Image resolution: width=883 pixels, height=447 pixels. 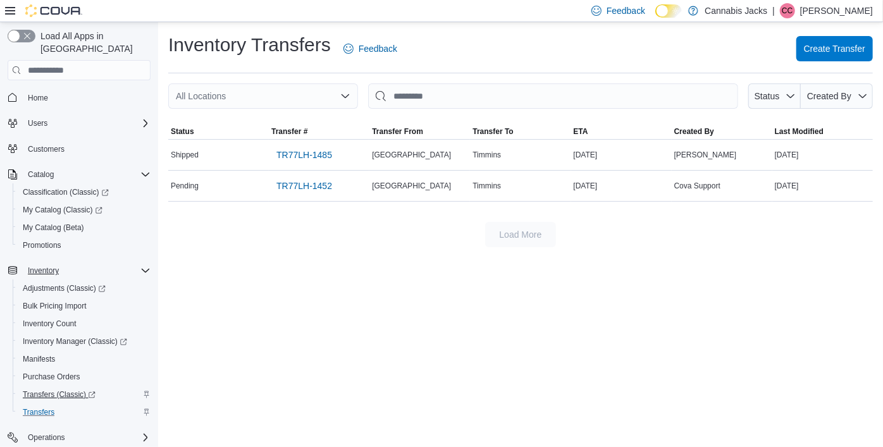 What do you see at coordinates (787, 11) in the screenshot?
I see `div: Corey Casola` at bounding box center [787, 11].